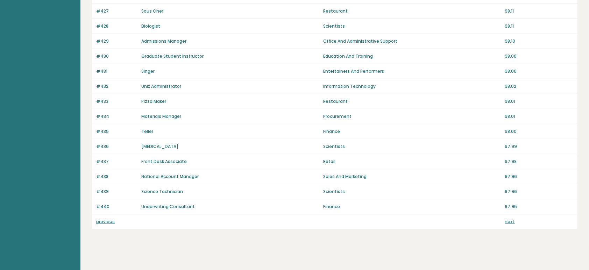 The height and width of the screenshot is (270, 589). I want to click on p: 98.10, so click(539, 41).